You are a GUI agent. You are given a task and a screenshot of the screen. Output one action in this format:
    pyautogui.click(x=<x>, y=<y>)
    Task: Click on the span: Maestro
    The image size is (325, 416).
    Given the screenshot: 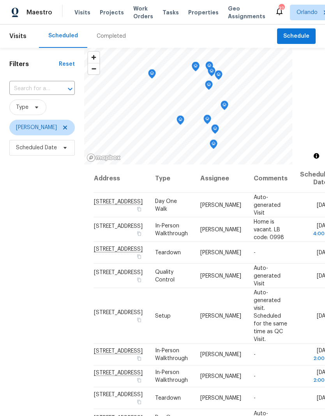 What is the action you would take?
    pyautogui.click(x=39, y=12)
    